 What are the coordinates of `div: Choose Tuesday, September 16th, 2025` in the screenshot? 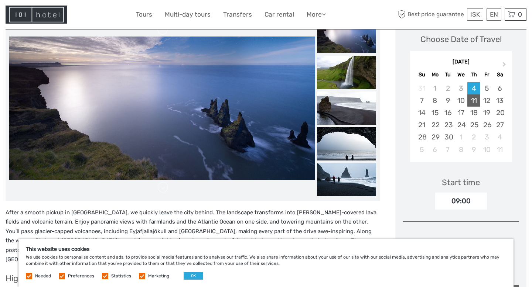 It's located at (447, 113).